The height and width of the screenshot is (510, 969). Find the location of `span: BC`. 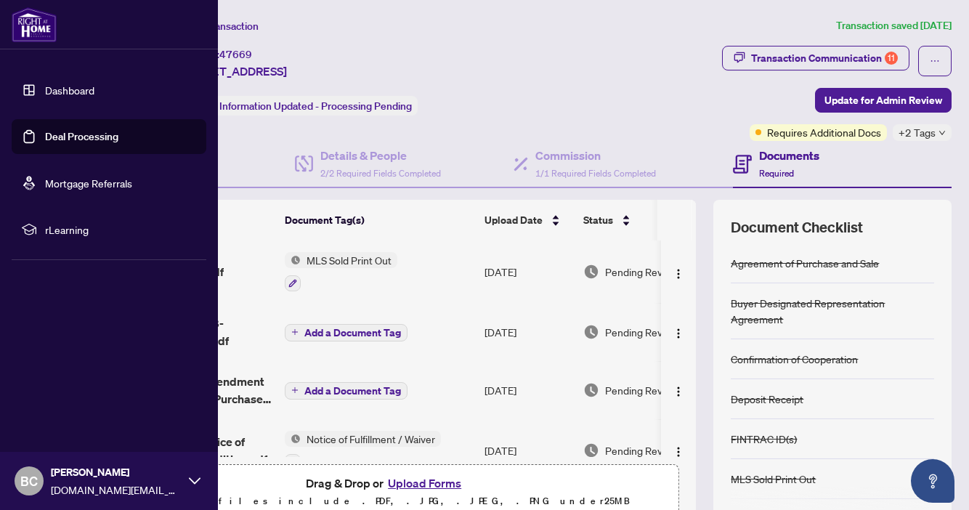

span: BC is located at coordinates (29, 481).